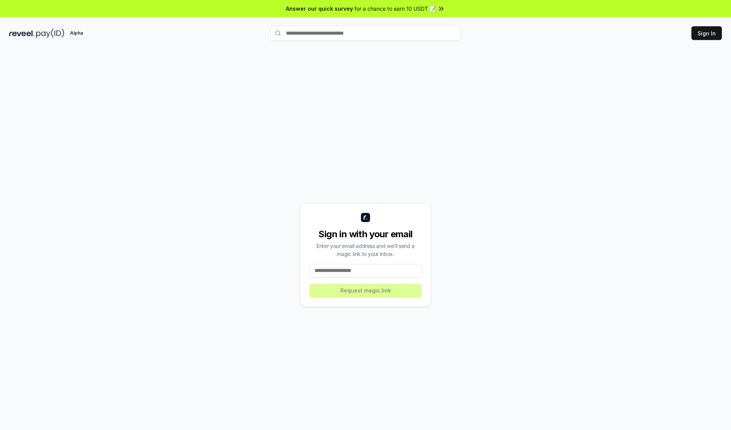  What do you see at coordinates (707, 33) in the screenshot?
I see `button: Sign In` at bounding box center [707, 33].